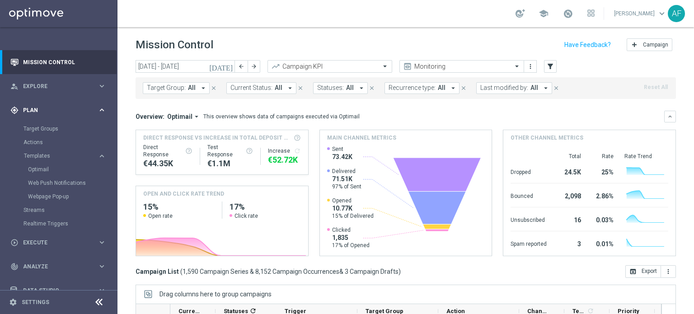  What do you see at coordinates (529, 171) in the screenshot?
I see `div: Dropped` at bounding box center [529, 171].